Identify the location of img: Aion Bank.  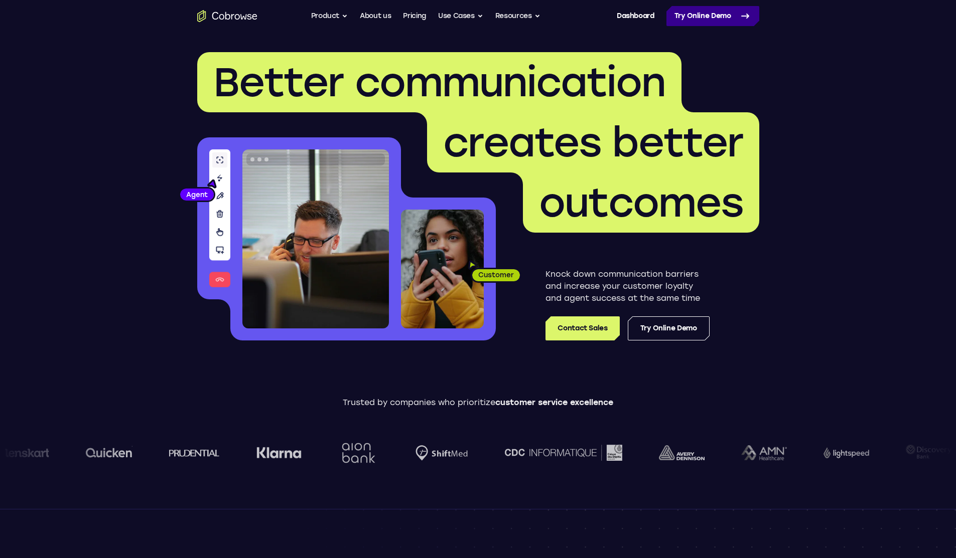
(357, 453).